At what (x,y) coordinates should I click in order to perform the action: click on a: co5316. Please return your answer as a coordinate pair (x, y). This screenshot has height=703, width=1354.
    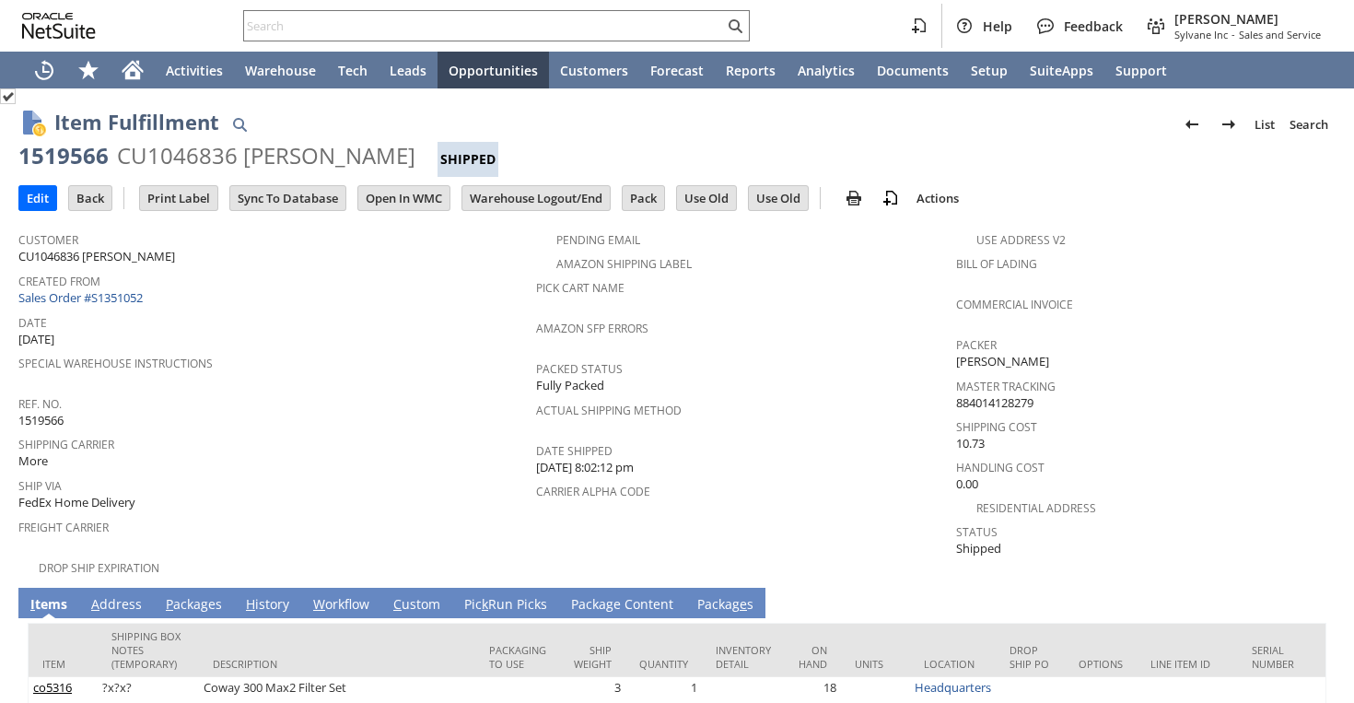
    Looking at the image, I should click on (52, 687).